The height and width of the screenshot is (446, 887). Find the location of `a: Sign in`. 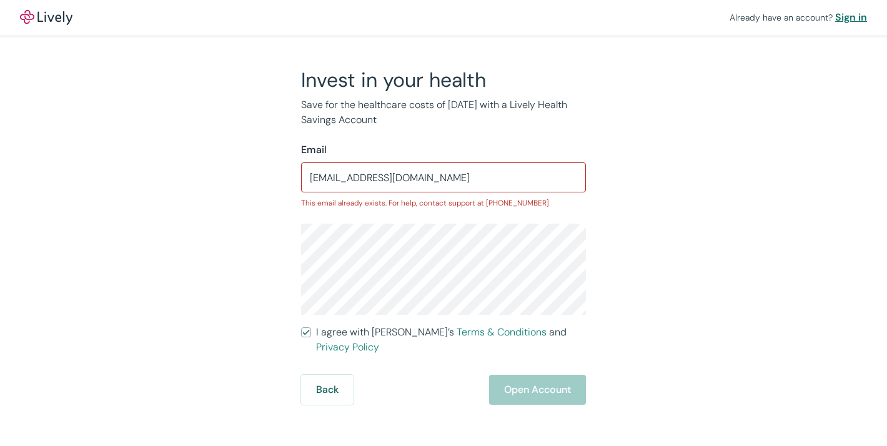

a: Sign in is located at coordinates (851, 17).